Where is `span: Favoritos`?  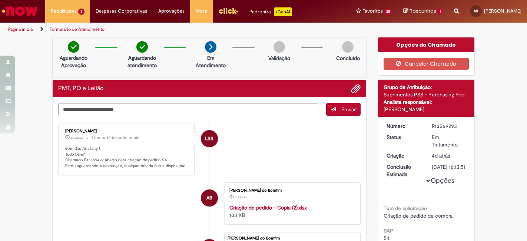 span: Favoritos is located at coordinates (373, 11).